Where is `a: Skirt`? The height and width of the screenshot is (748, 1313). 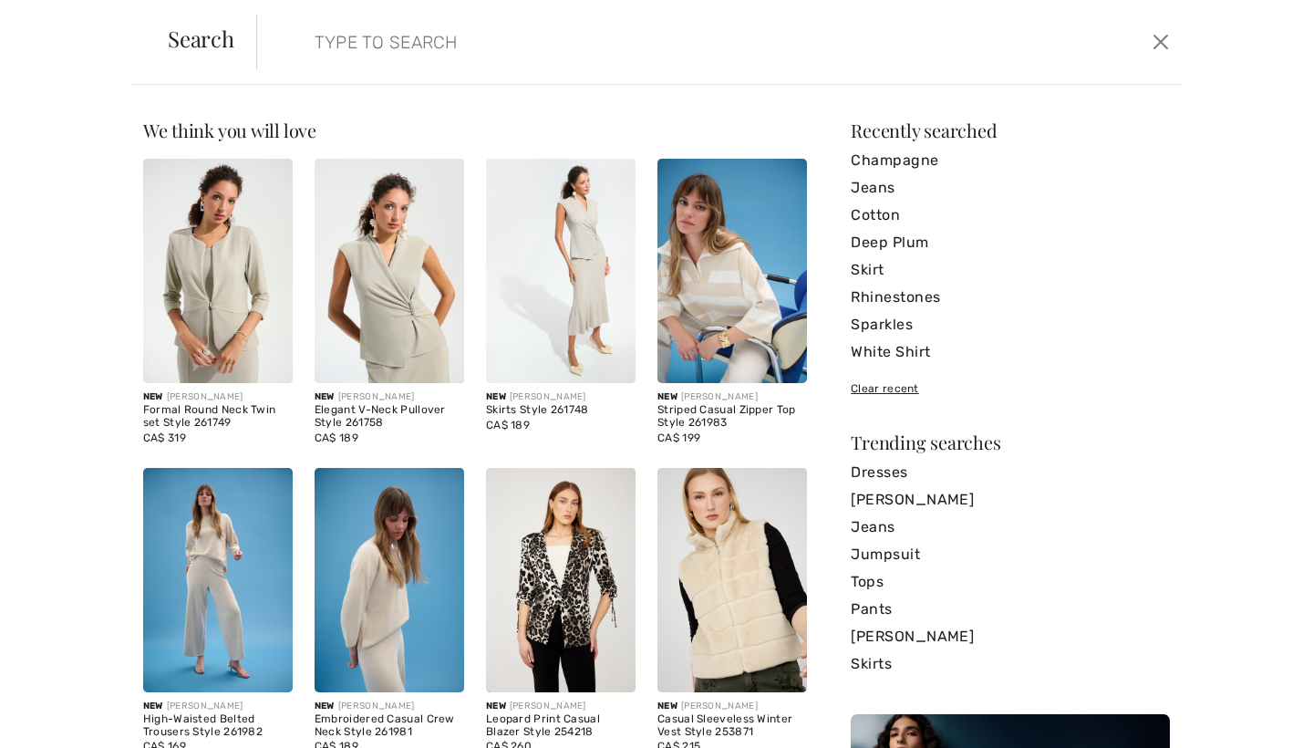
a: Skirt is located at coordinates (1010, 270).